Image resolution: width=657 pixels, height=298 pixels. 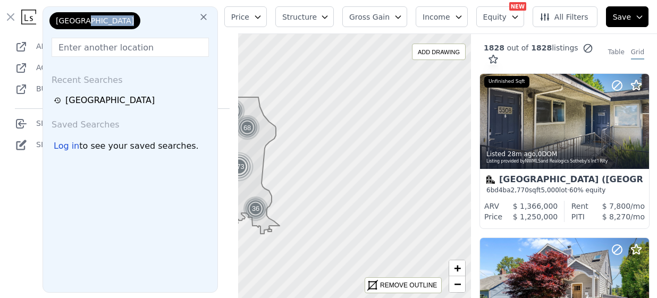 I want to click on div: ADD DRAWING, so click(x=439, y=52).